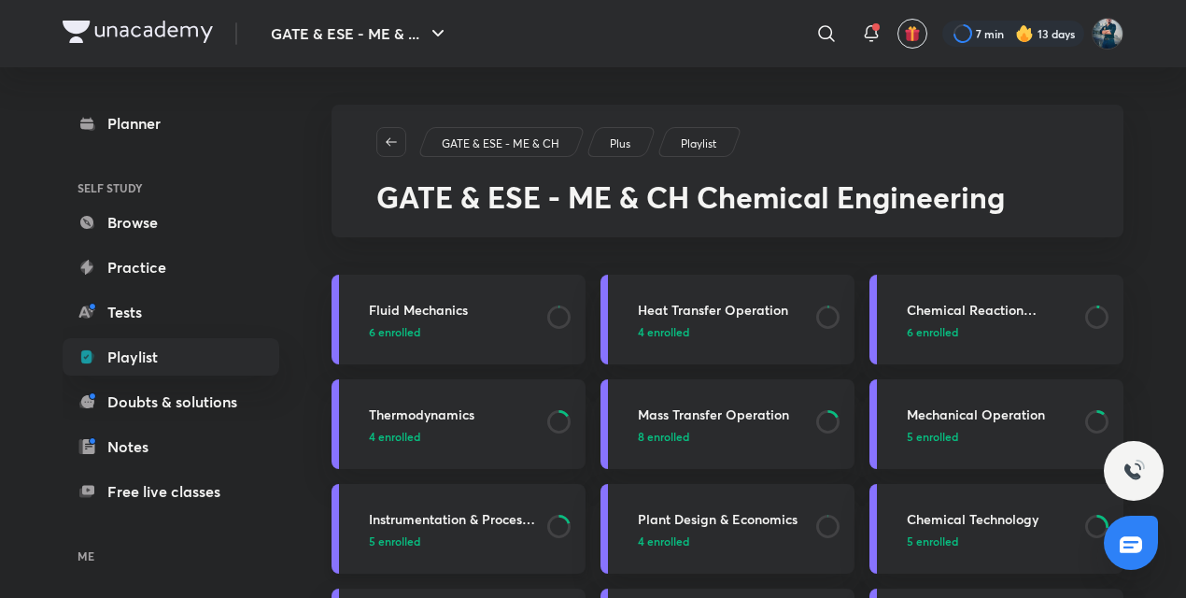 Image resolution: width=1186 pixels, height=598 pixels. Describe the element at coordinates (171, 123) in the screenshot. I see `a: Planner` at that location.